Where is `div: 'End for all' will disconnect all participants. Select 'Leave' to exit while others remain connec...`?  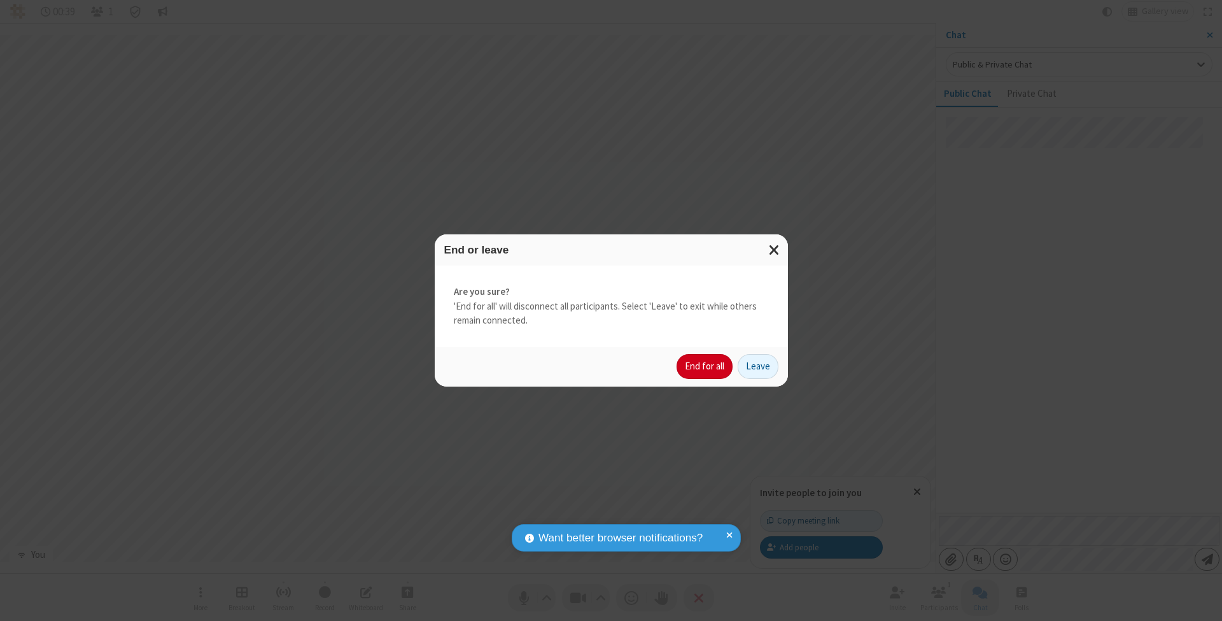
div: 'End for all' will disconnect all participants. Select 'Leave' to exit while others remain connec... is located at coordinates (611, 306).